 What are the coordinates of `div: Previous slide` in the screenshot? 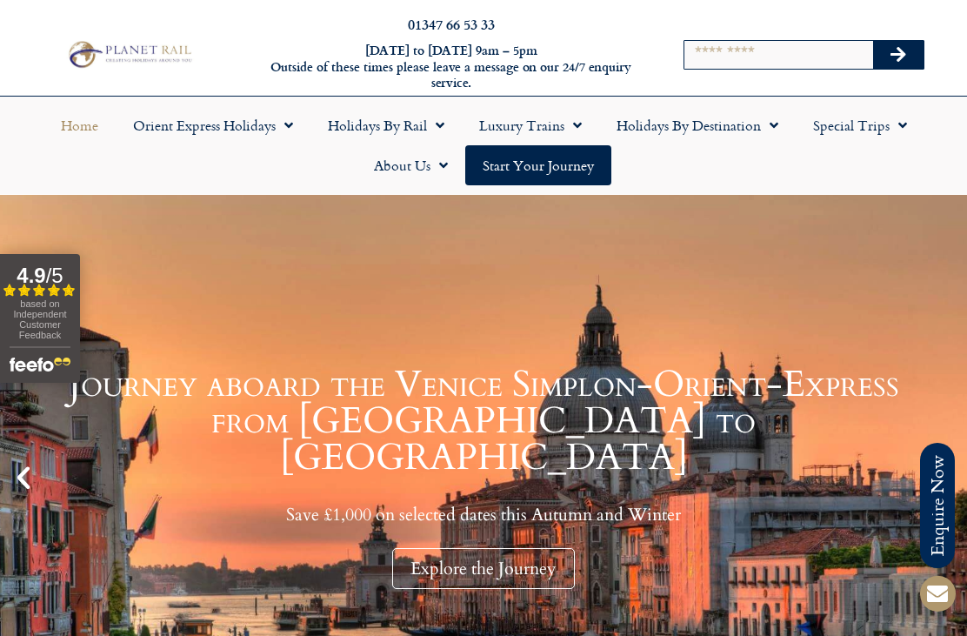 It's located at (23, 477).